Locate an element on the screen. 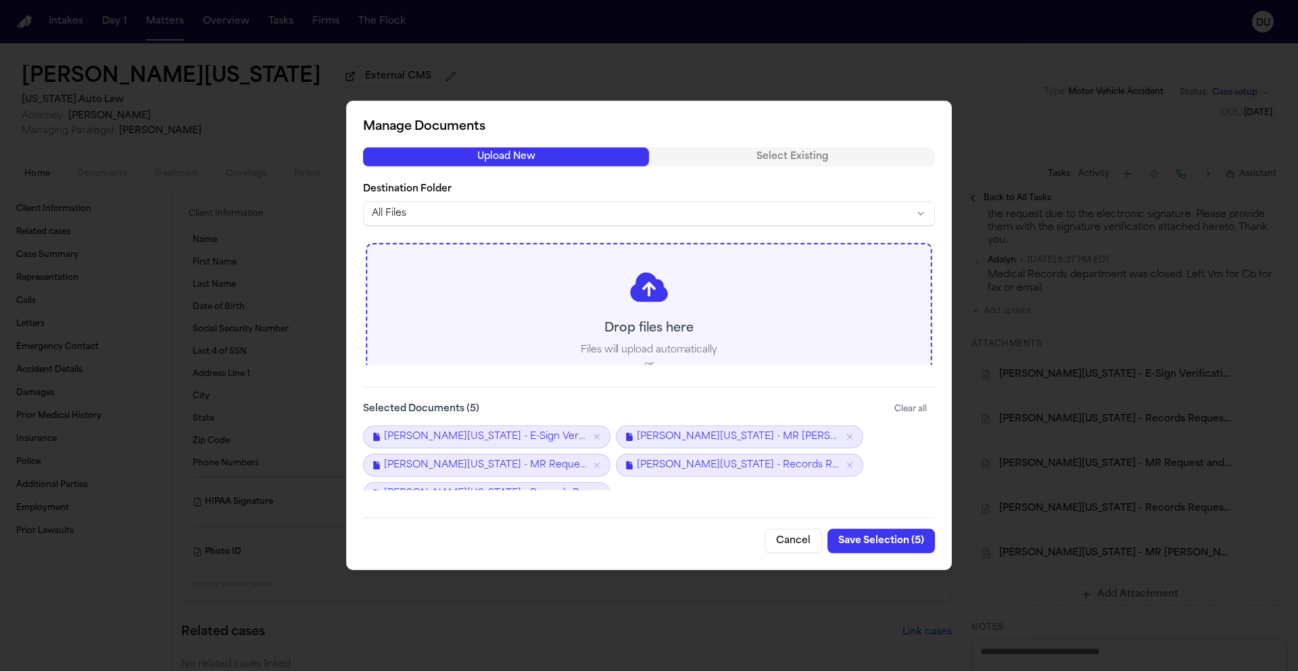 This screenshot has width=1298, height=671. button: Remove S. Washington - Records Request, HIPAA Auth, POA to DMC Detroit Receiving - 7.31.25 is located at coordinates (597, 493).